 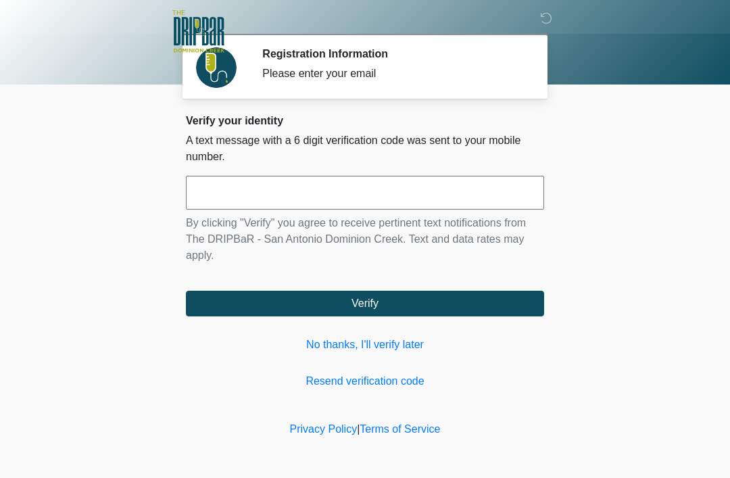 What do you see at coordinates (365, 120) in the screenshot?
I see `h2: Verify your identity` at bounding box center [365, 120].